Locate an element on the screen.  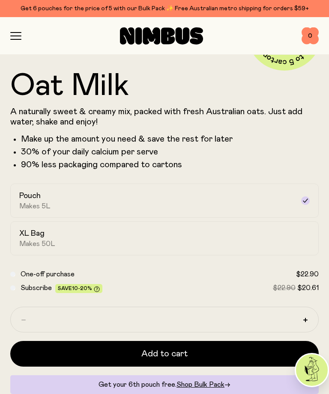
span: One-off purchase is located at coordinates (47, 274).